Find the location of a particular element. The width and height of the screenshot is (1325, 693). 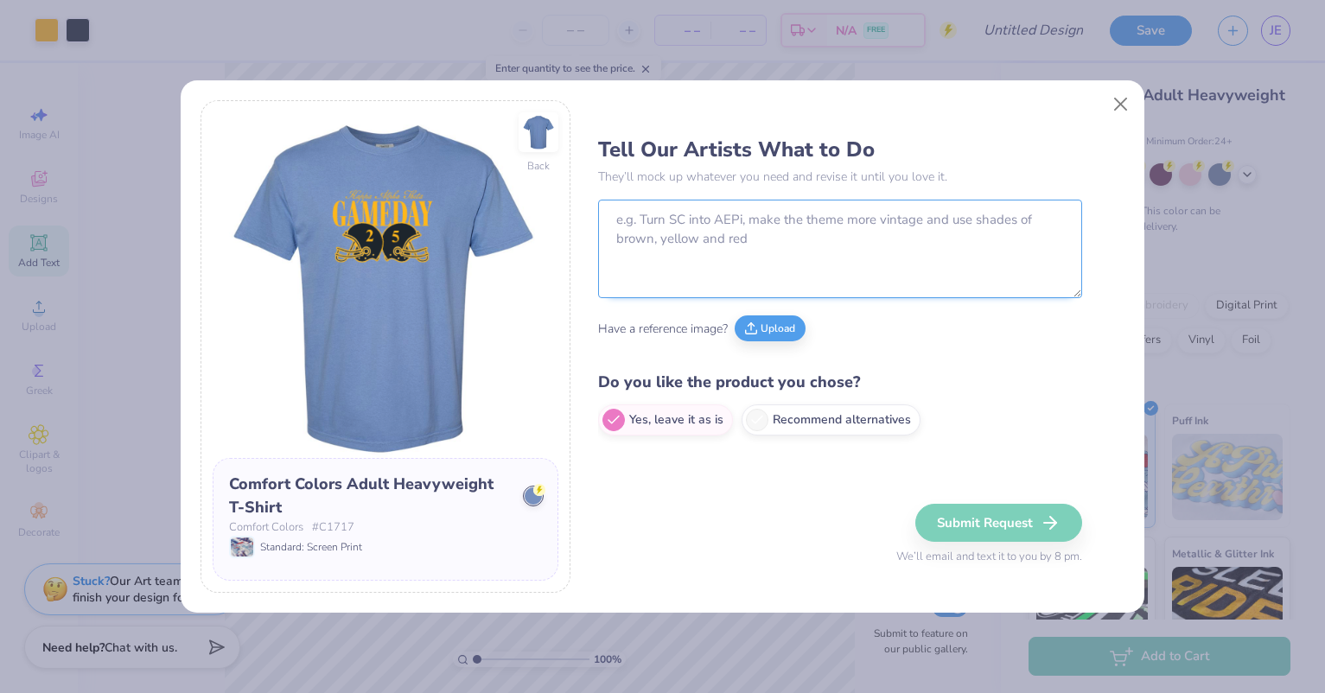

div: Comfort Colors Adult Heavyweight T-Shirt is located at coordinates (370, 496).